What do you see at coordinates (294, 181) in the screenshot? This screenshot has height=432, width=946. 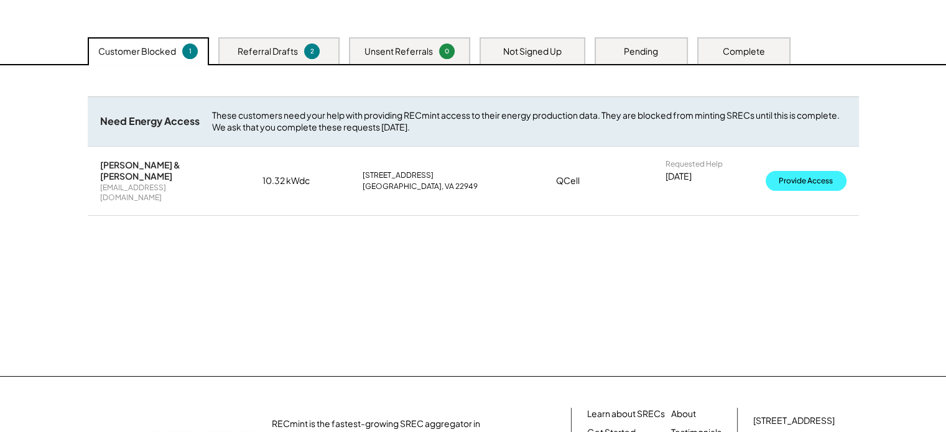 I see `div: 10.32 kWdc` at bounding box center [294, 181].